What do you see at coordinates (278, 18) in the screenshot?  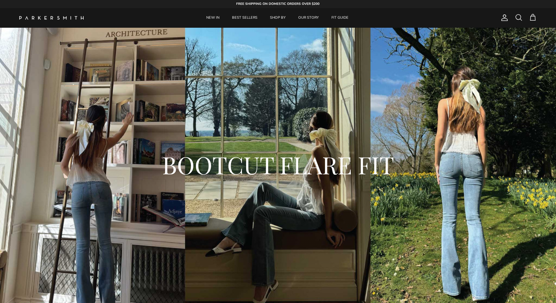 I see `a: SHOP BY` at bounding box center [278, 18].